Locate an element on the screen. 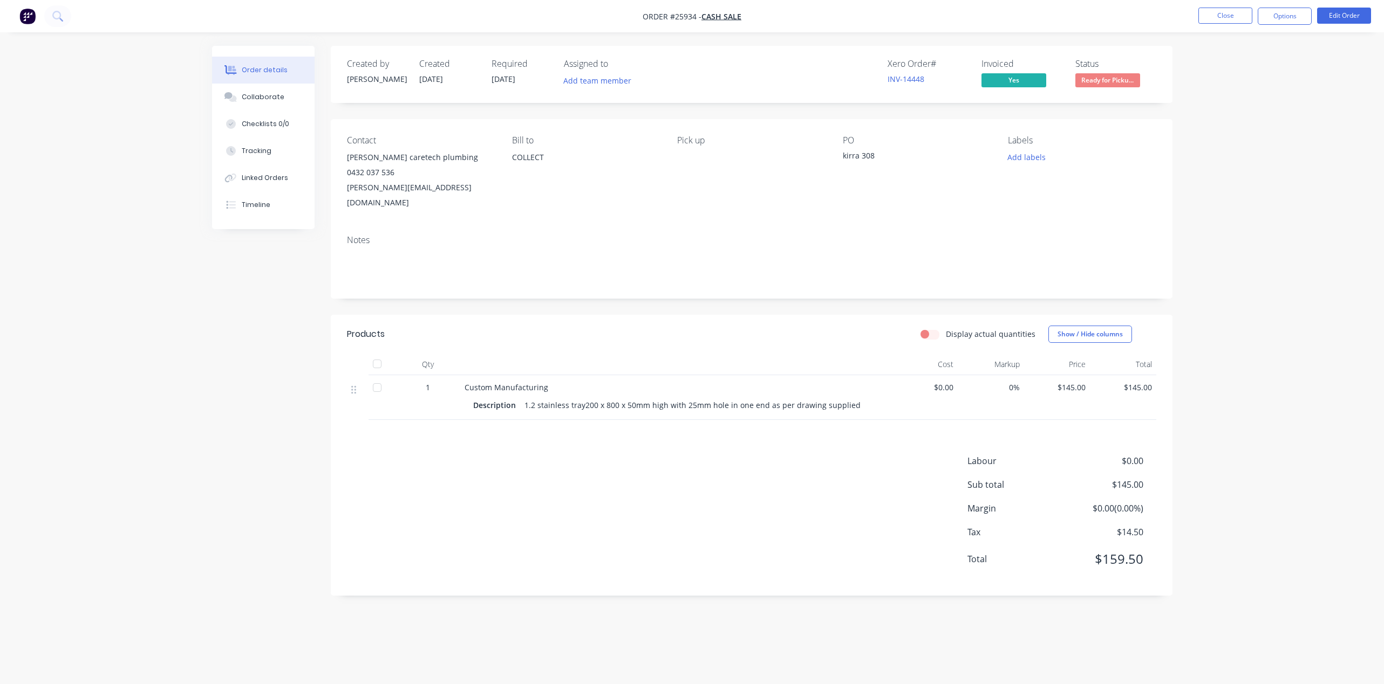 Image resolution: width=1384 pixels, height=684 pixels. div: Contact is located at coordinates (421, 140).